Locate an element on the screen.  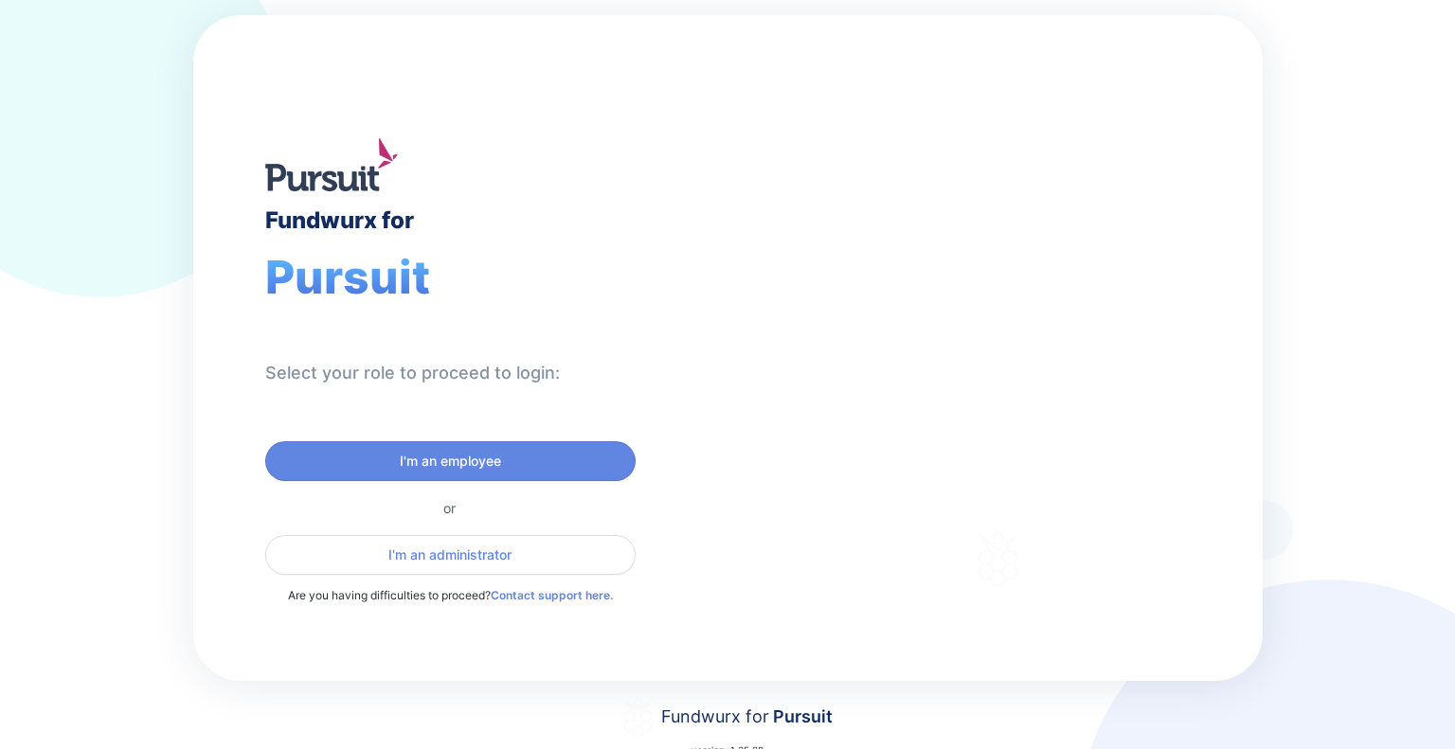
div: Fundwurx is located at coordinates (944, 314).